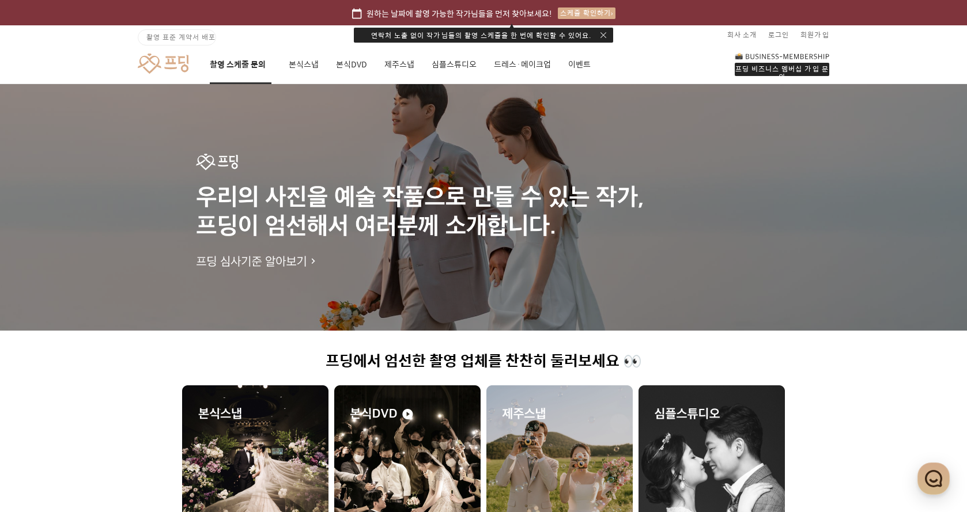 This screenshot has width=967, height=512. I want to click on a: 홈, so click(40, 380).